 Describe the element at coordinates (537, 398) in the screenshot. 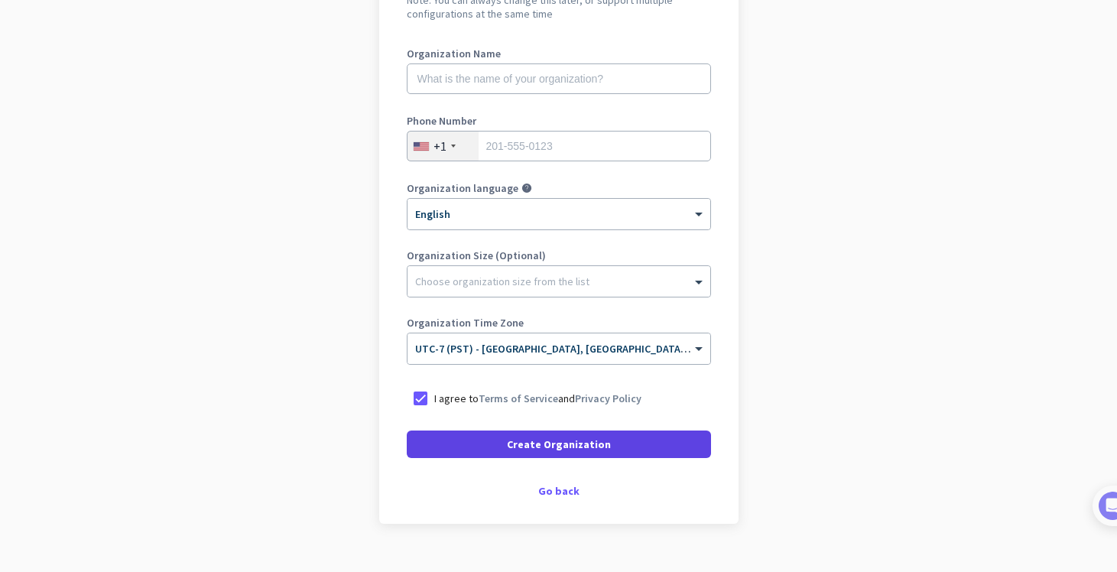

I see `p: I agree to and` at that location.